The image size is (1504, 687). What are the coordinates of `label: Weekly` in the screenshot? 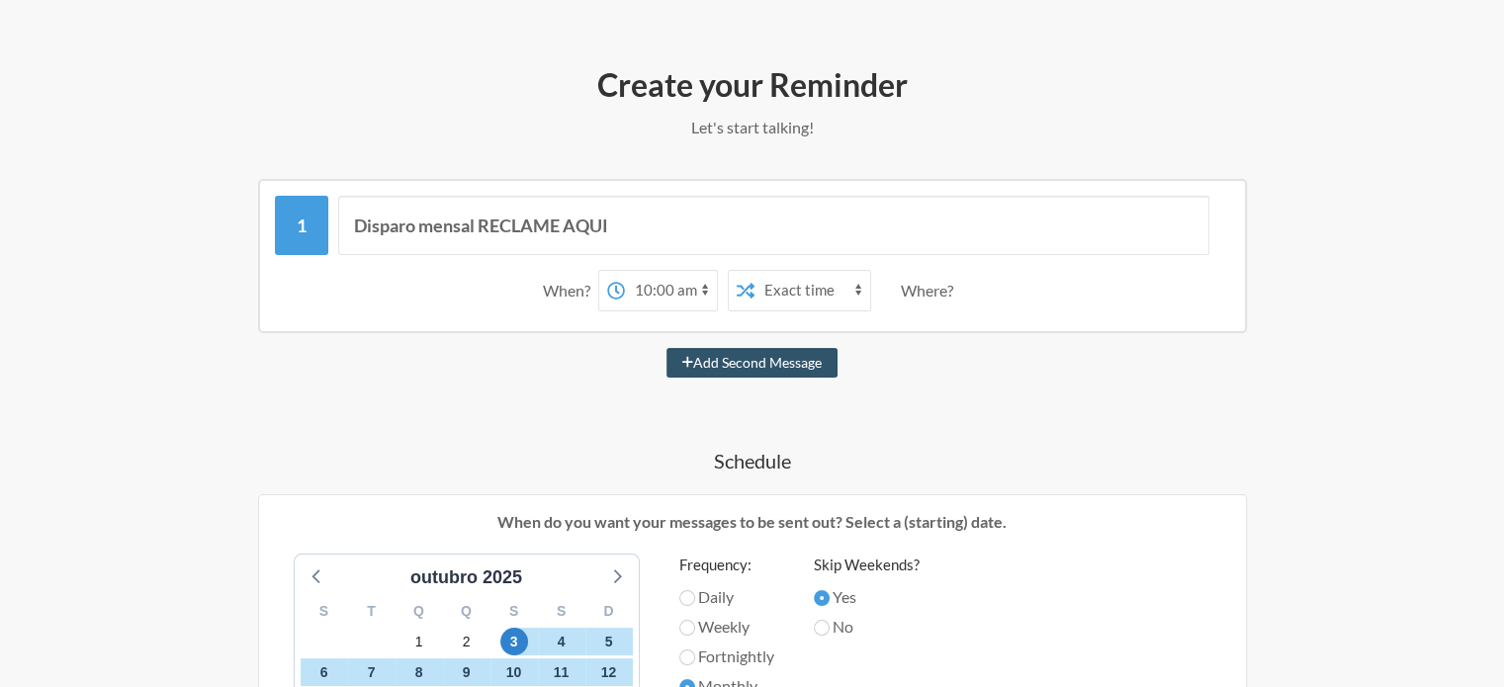 It's located at (727, 627).